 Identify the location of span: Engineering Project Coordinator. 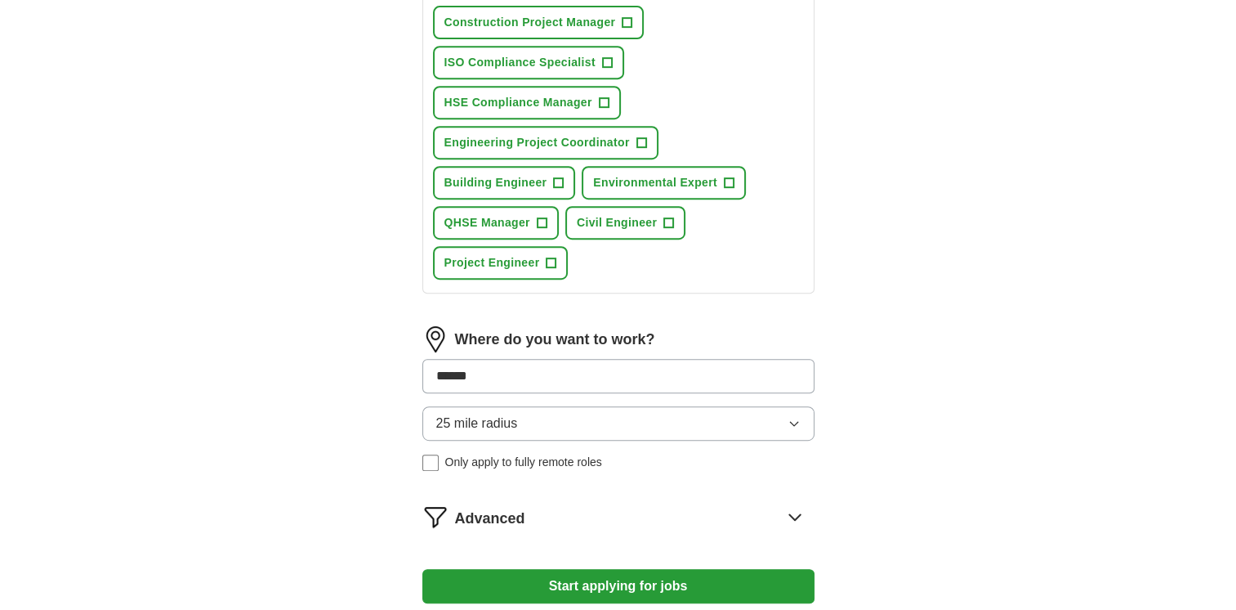
(537, 142).